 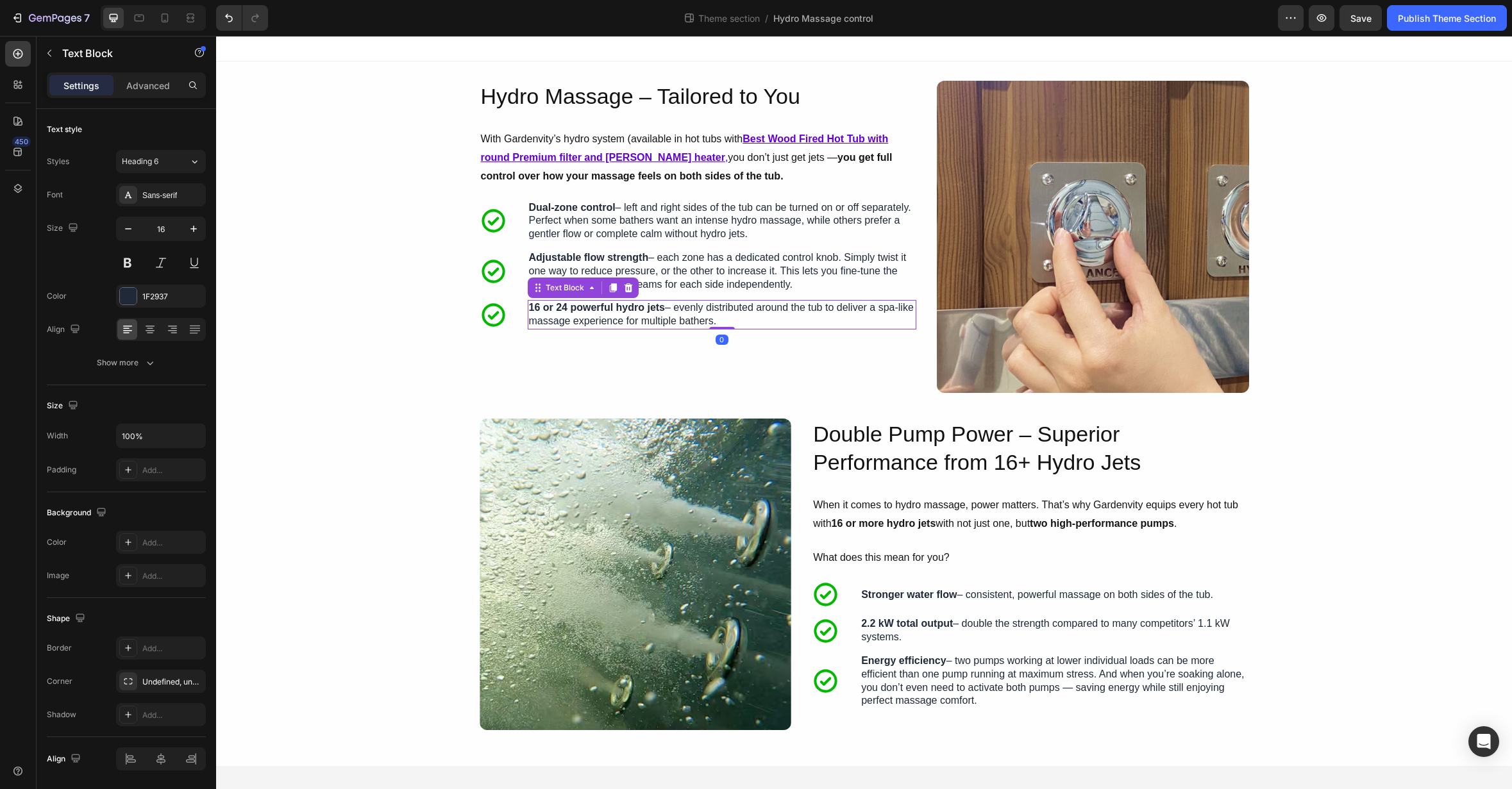 What do you see at coordinates (60, 681) in the screenshot?
I see `div: Corner` at bounding box center [60, 681].